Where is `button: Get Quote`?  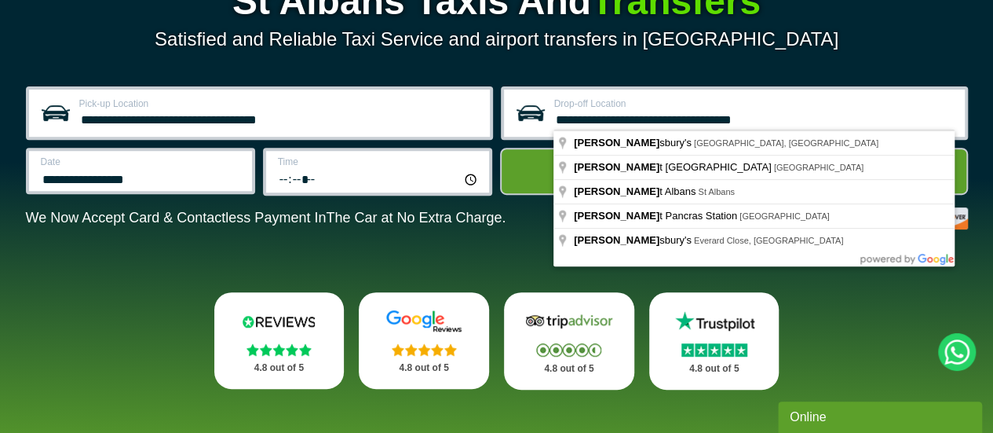 button: Get Quote is located at coordinates (734, 171).